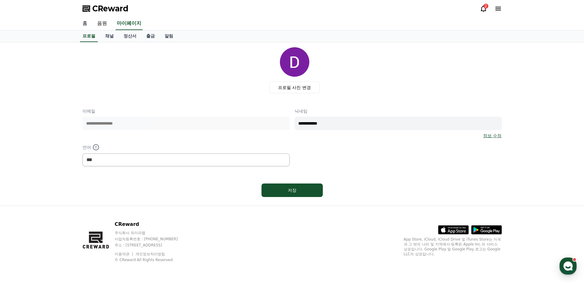 This screenshot has height=282, width=584. What do you see at coordinates (493, 136) in the screenshot?
I see `a: 정보 수정` at bounding box center [493, 136].